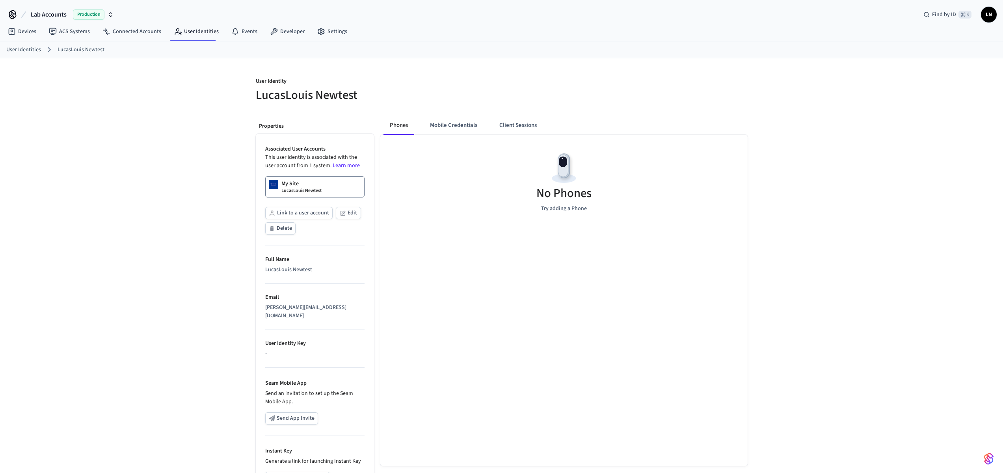 The image size is (1003, 473). Describe the element at coordinates (315, 162) in the screenshot. I see `p: This user identity is associated with the user account from 1 system.` at that location.